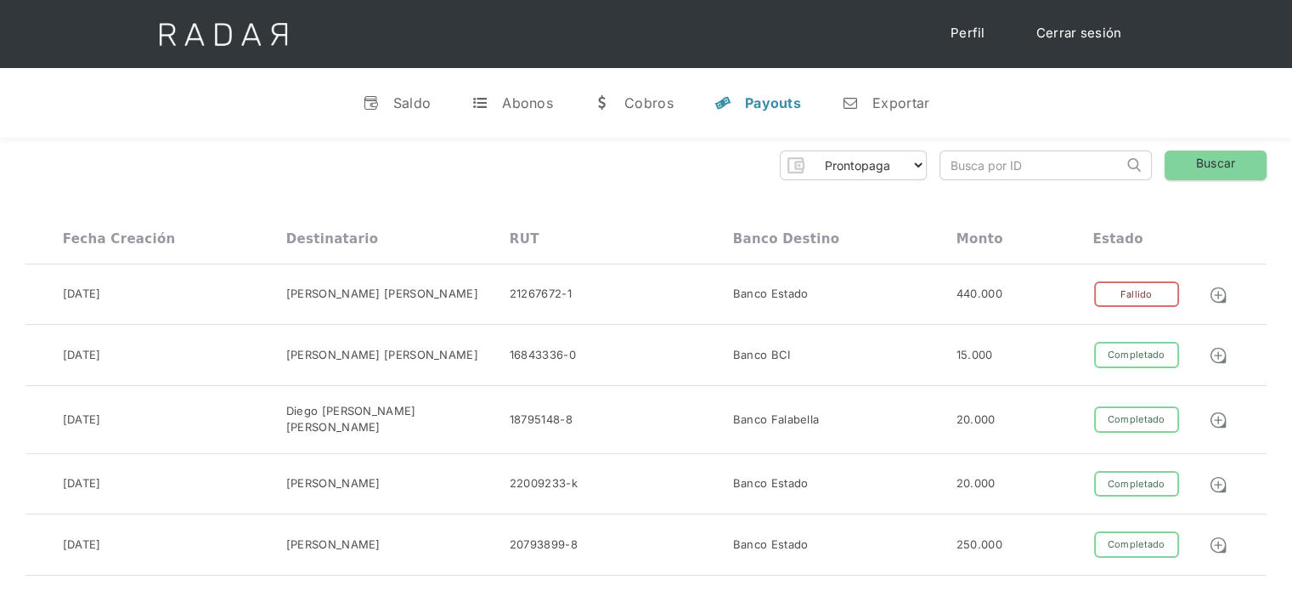 This screenshot has height=591, width=1292. Describe the element at coordinates (1032, 165) in the screenshot. I see `input: Busca por ID` at that location.